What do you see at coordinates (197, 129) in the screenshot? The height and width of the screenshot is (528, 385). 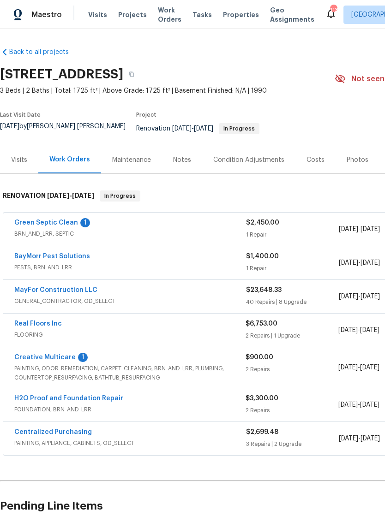 I see `span: Renovation` at bounding box center [197, 129].